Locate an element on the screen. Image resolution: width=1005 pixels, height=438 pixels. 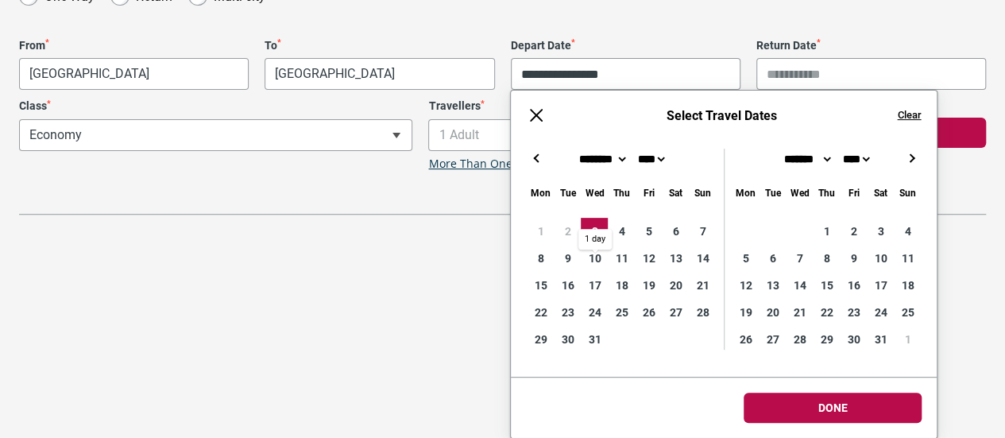
span: 1 Adult is located at coordinates (624, 135).